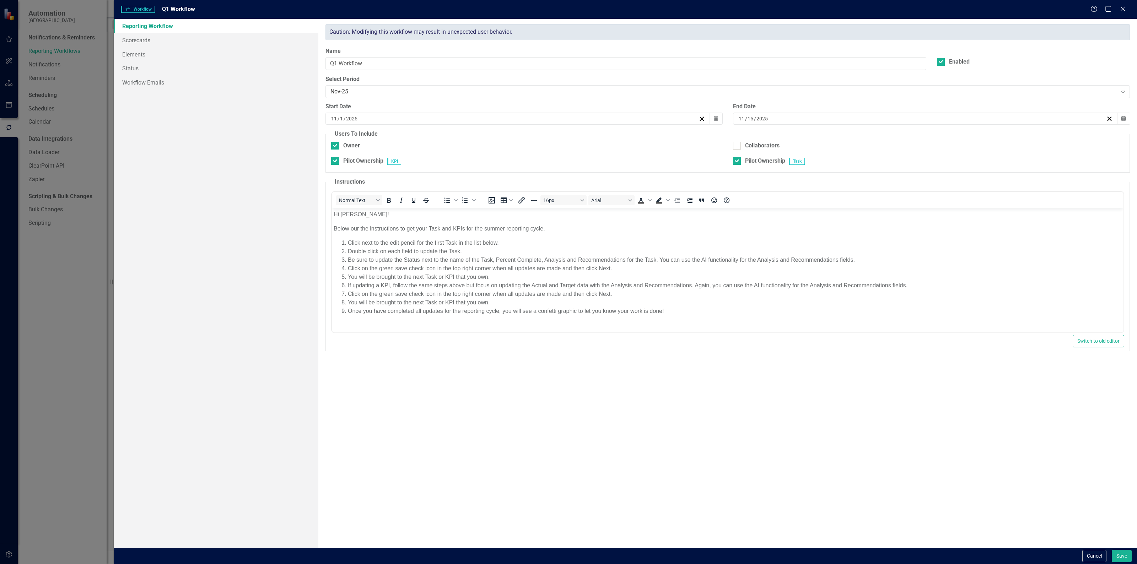  I want to click on span: Q1 Workflow, so click(178, 9).